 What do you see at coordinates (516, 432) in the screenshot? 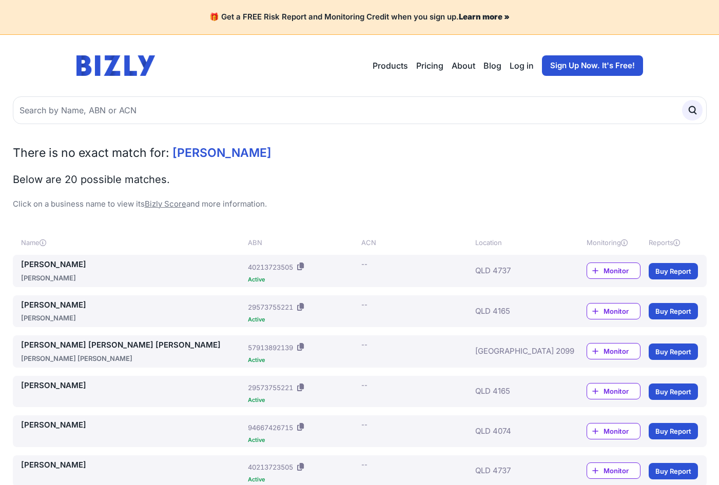
I see `div: QLD 4074` at bounding box center [516, 432].